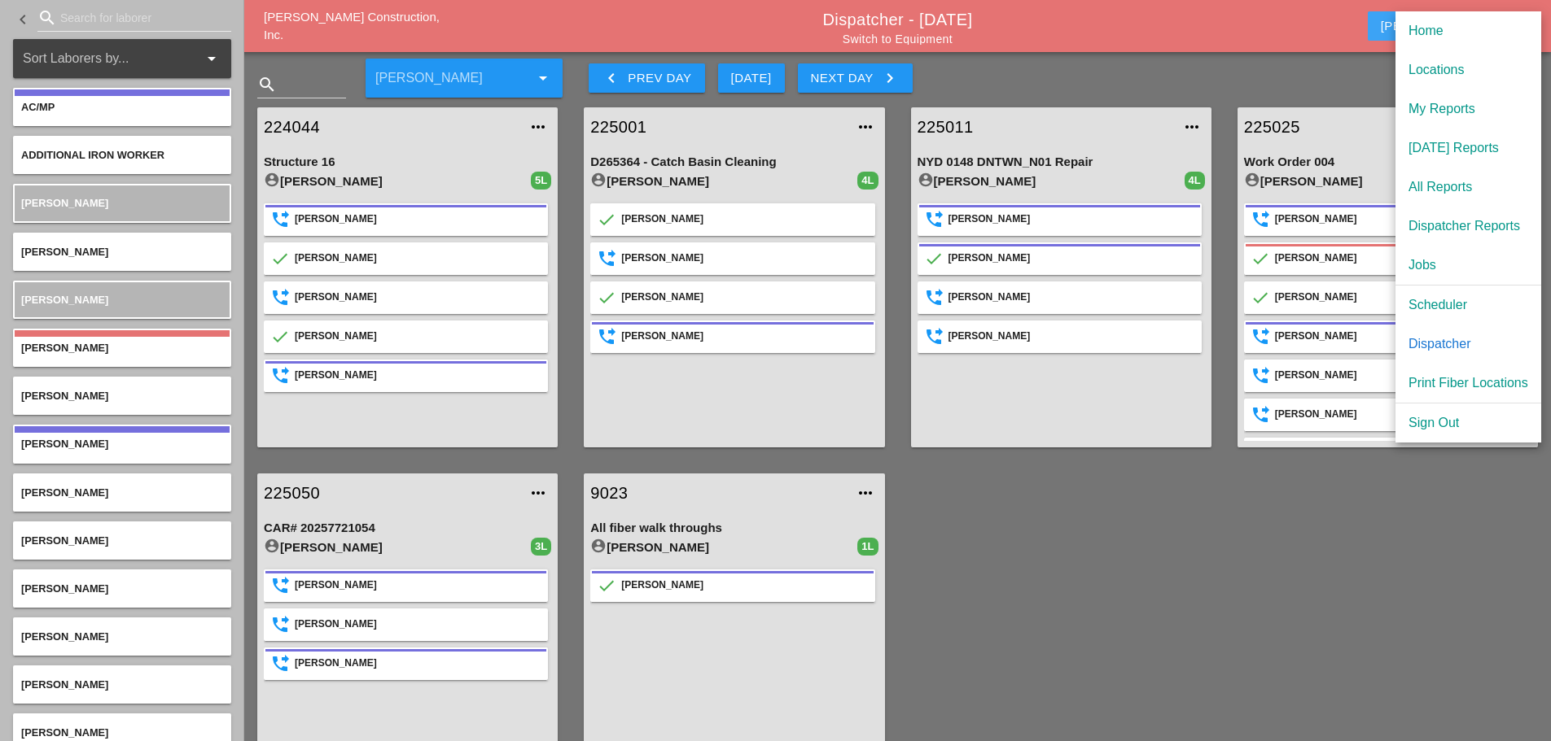 This screenshot has width=1551, height=741. What do you see at coordinates (855, 78) in the screenshot?
I see `div: Next Day` at bounding box center [855, 78].